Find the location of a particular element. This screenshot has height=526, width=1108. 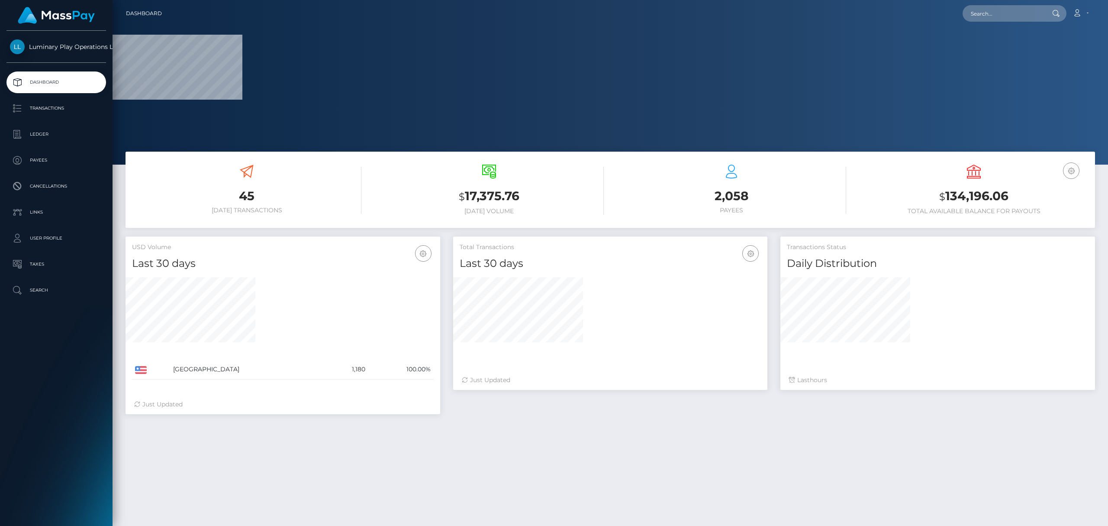

p: Transactions is located at coordinates (56, 108).